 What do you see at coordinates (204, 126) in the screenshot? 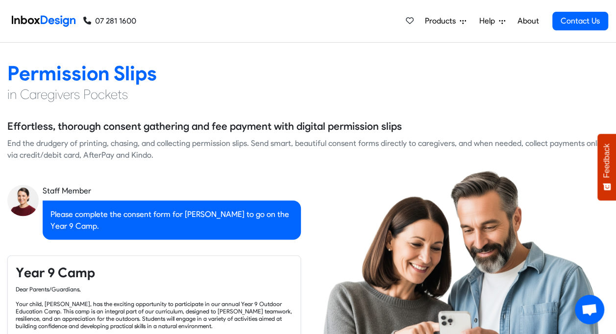
I see `h5: Effortless, thorough consent gathering and fee payment with digital permission slips` at bounding box center [204, 126].